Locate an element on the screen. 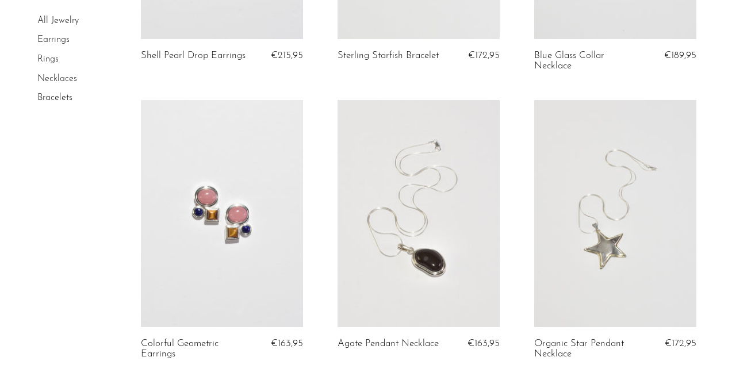 The width and height of the screenshot is (751, 380). a: Necklaces is located at coordinates (57, 79).